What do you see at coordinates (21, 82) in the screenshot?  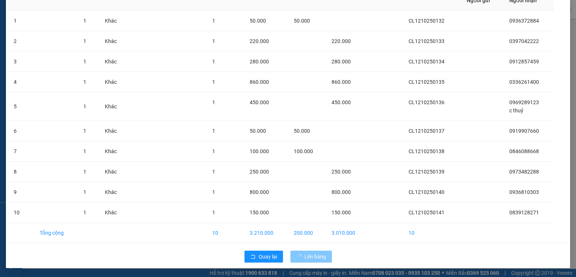 I see `td: 4` at bounding box center [21, 82].